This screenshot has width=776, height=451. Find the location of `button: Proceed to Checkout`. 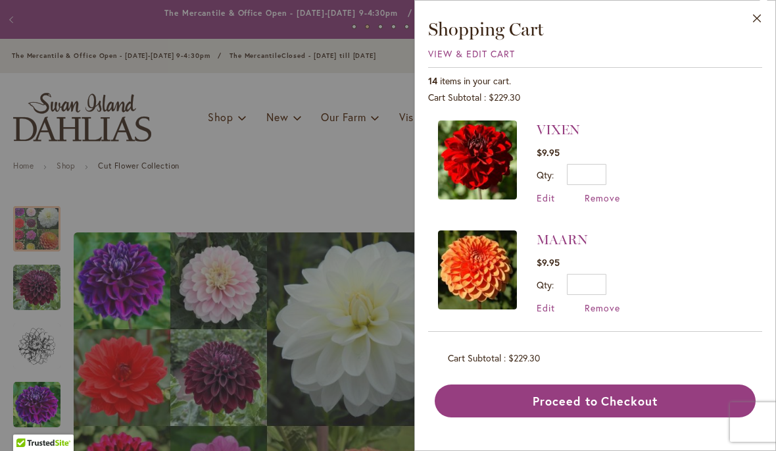

button: Proceed to Checkout is located at coordinates (596, 401).